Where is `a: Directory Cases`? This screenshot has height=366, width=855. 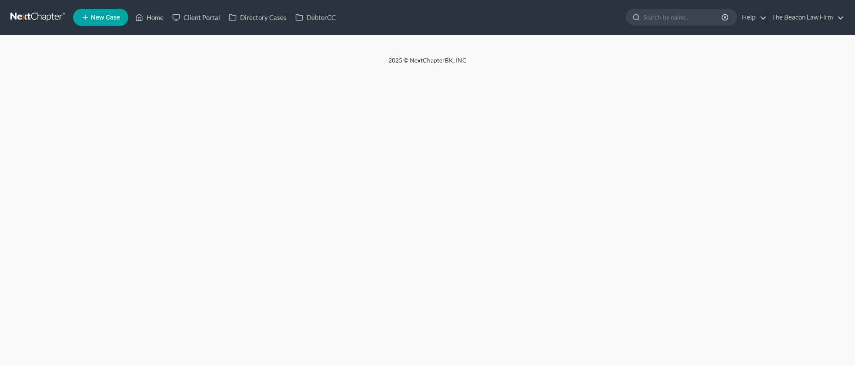 a: Directory Cases is located at coordinates (257, 17).